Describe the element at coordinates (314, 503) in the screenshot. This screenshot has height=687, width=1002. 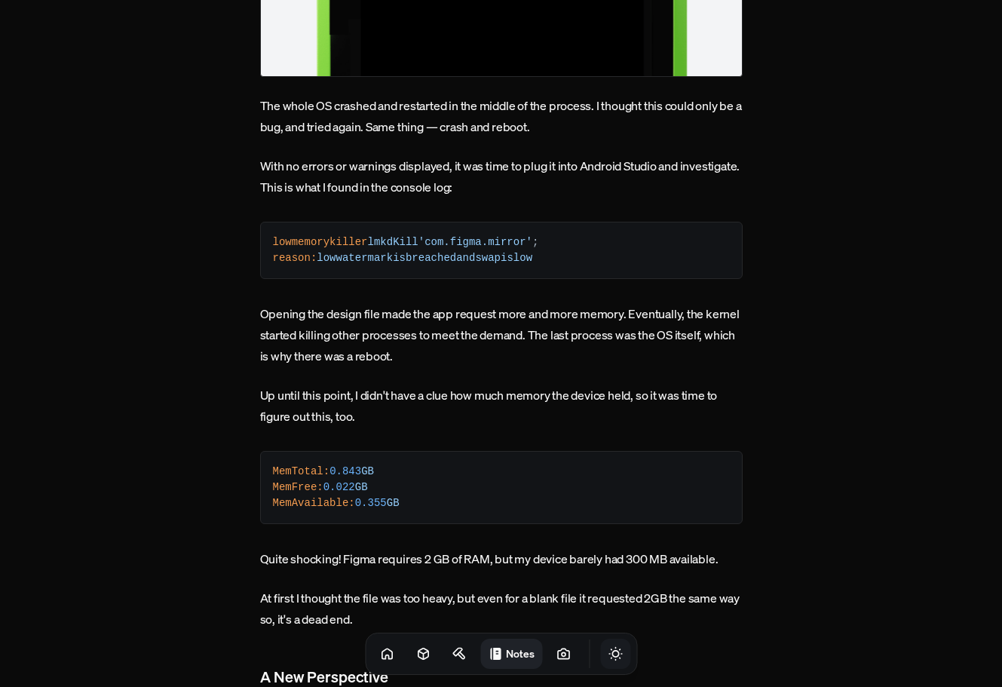
I see `span: MemAvailable:` at that location.